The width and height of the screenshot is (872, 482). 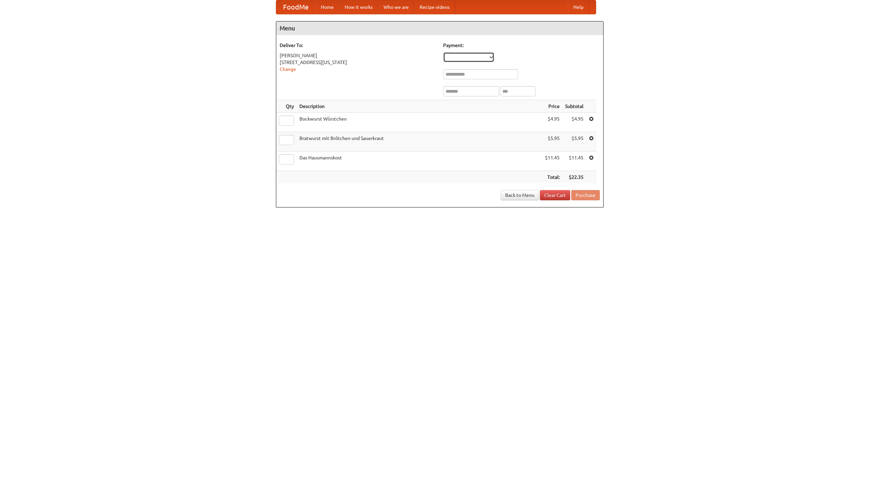 What do you see at coordinates (419, 106) in the screenshot?
I see `th: Description` at bounding box center [419, 106].